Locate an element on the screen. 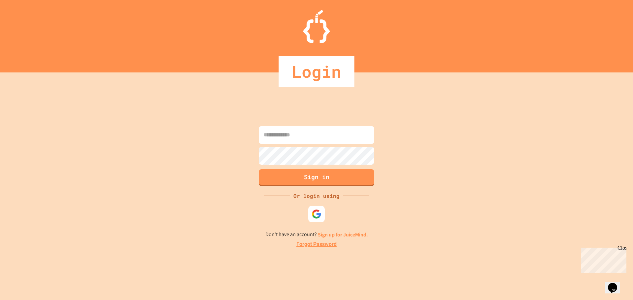 The width and height of the screenshot is (633, 300). a: Forgot Password is located at coordinates (316, 245).